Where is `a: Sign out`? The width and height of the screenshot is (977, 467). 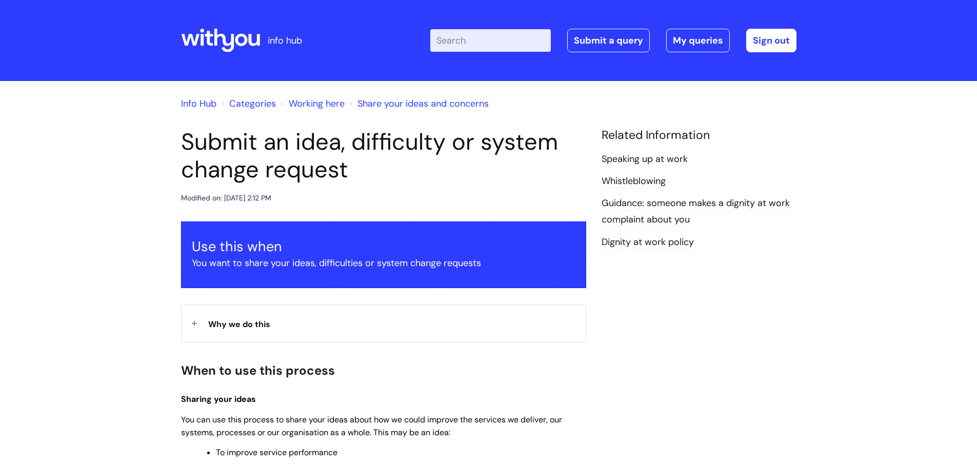
a: Sign out is located at coordinates (771, 40).